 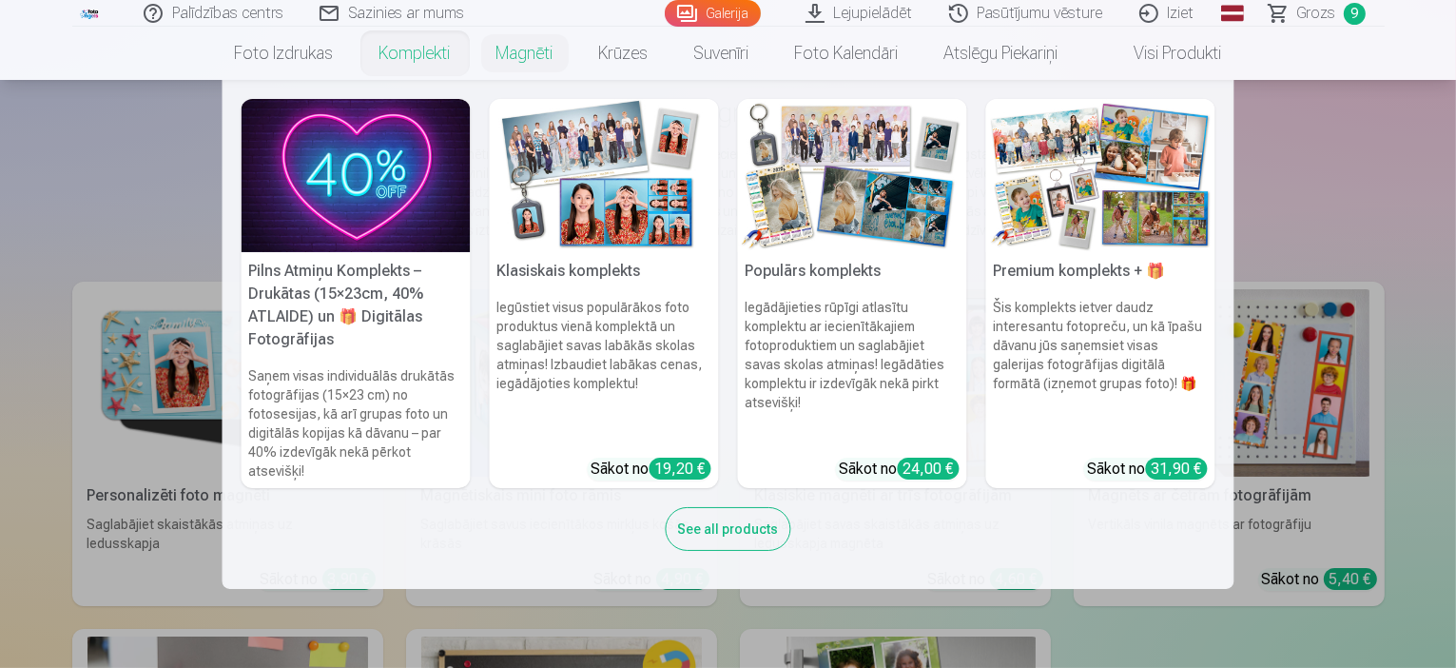 What do you see at coordinates (604, 271) in the screenshot?
I see `h5: Klasiskais komplekts` at bounding box center [604, 271].